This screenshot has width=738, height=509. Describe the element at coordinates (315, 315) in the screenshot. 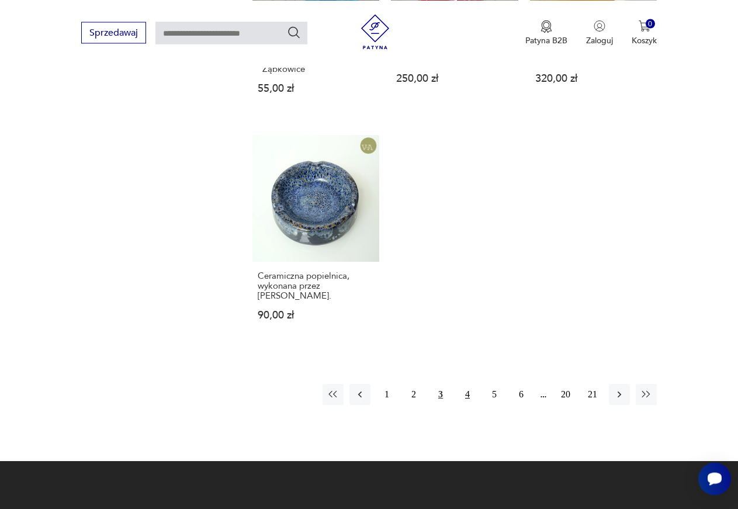

I see `p: 90,00 zł` at that location.